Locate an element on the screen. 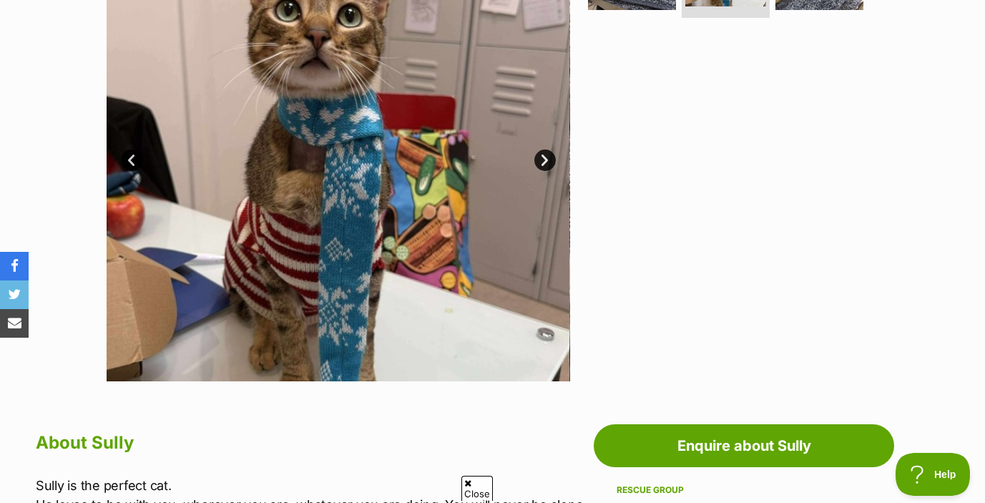 The image size is (985, 503). div: Rescue group is located at coordinates (744, 490).